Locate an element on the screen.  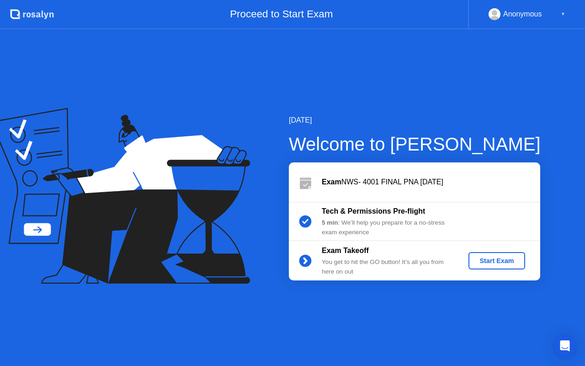
b: 5 min is located at coordinates (330, 222).